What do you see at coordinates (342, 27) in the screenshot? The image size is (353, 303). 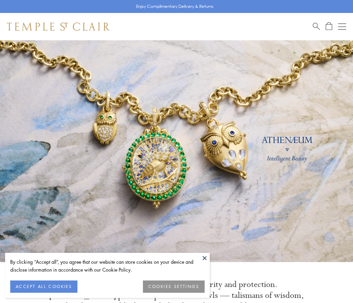 I see `button: Open navigation` at bounding box center [342, 27].